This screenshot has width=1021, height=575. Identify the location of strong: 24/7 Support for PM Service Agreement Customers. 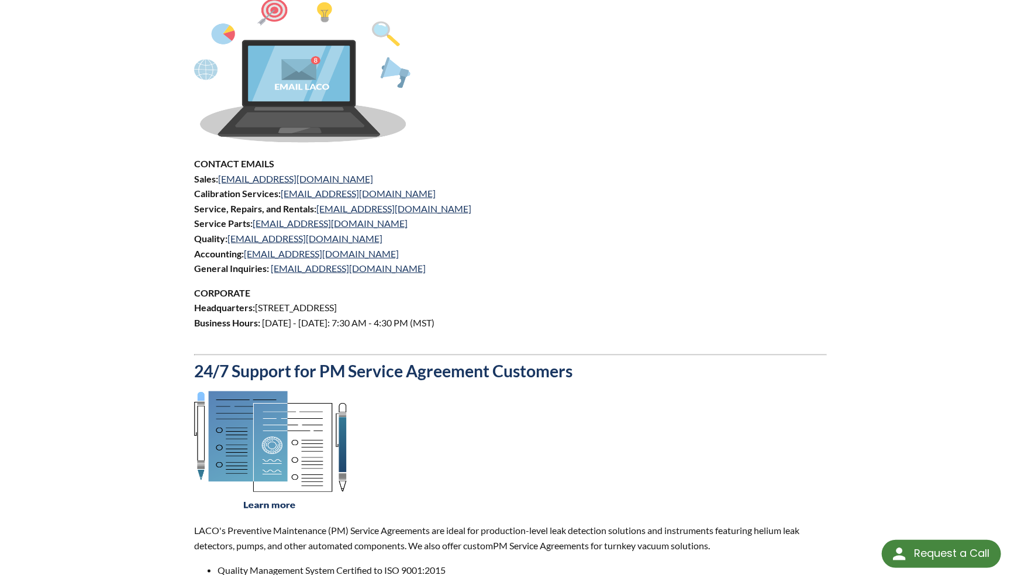
(383, 371).